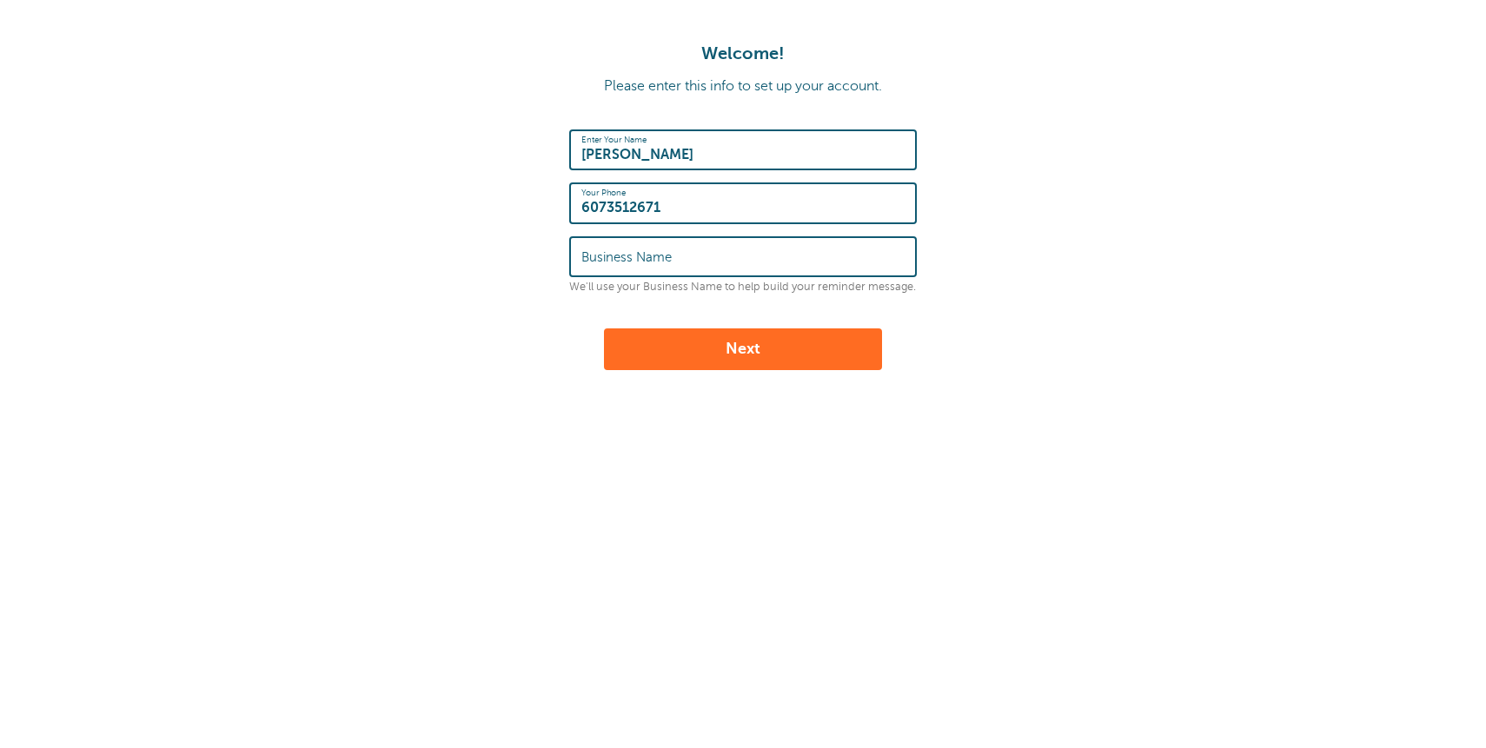  Describe the element at coordinates (743, 54) in the screenshot. I see `h1: Welcome!` at that location.